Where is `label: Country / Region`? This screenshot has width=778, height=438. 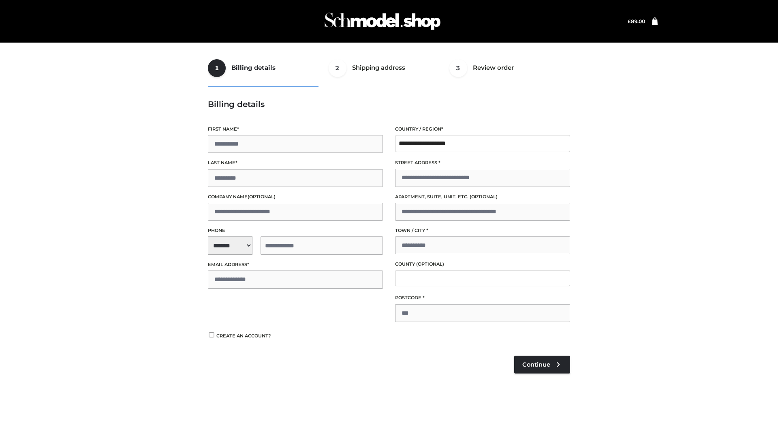
label: Country / Region is located at coordinates (483, 129).